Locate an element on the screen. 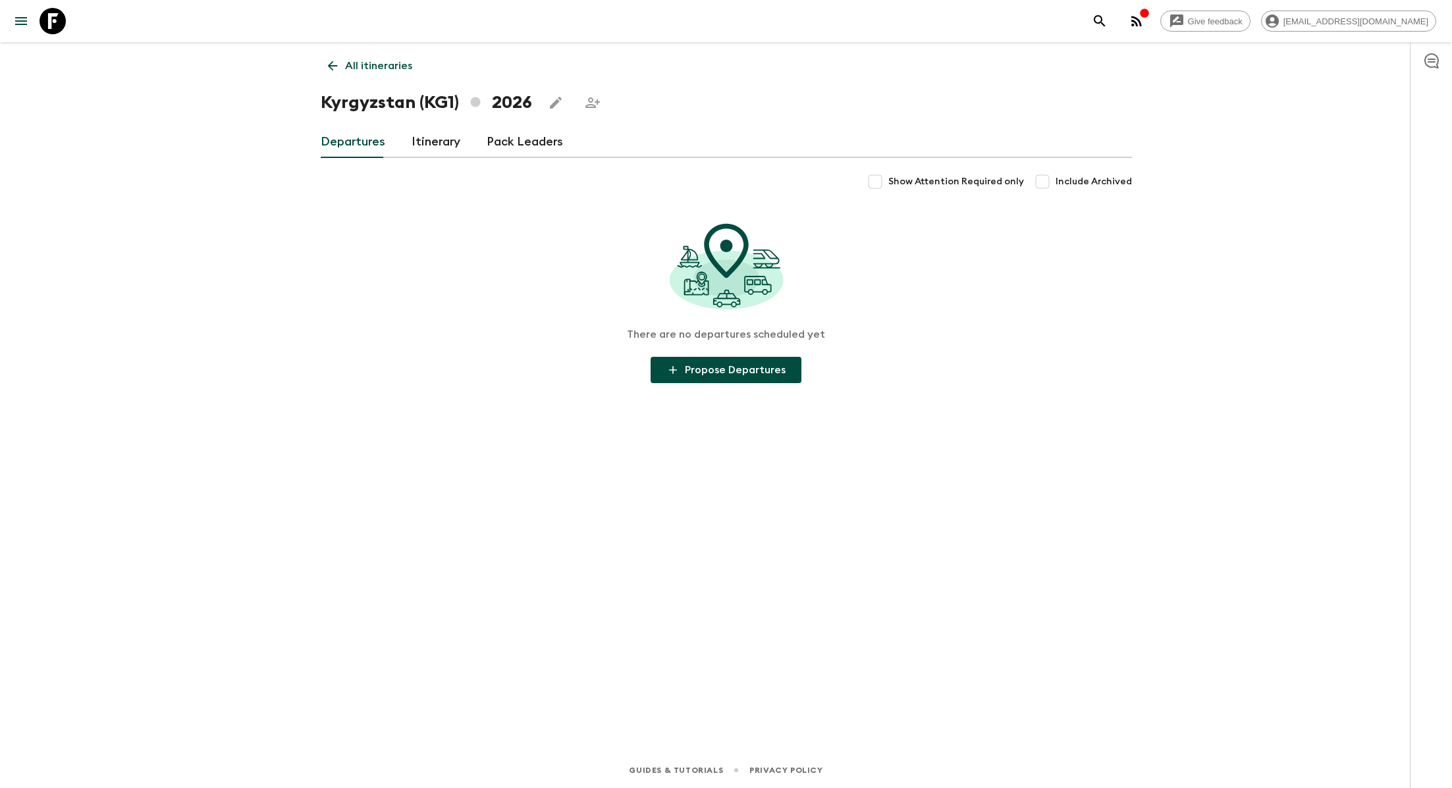 The image size is (1452, 788). a: Privacy Policy is located at coordinates (786, 771).